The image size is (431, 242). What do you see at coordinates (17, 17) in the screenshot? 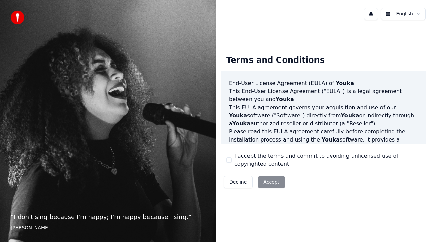
I see `img: youka` at bounding box center [17, 17].